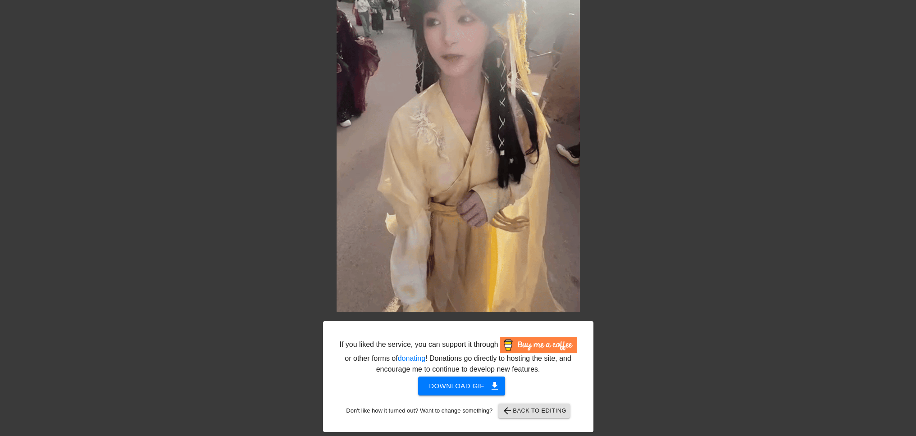 The width and height of the screenshot is (916, 436). I want to click on button: Download gif, so click(461, 386).